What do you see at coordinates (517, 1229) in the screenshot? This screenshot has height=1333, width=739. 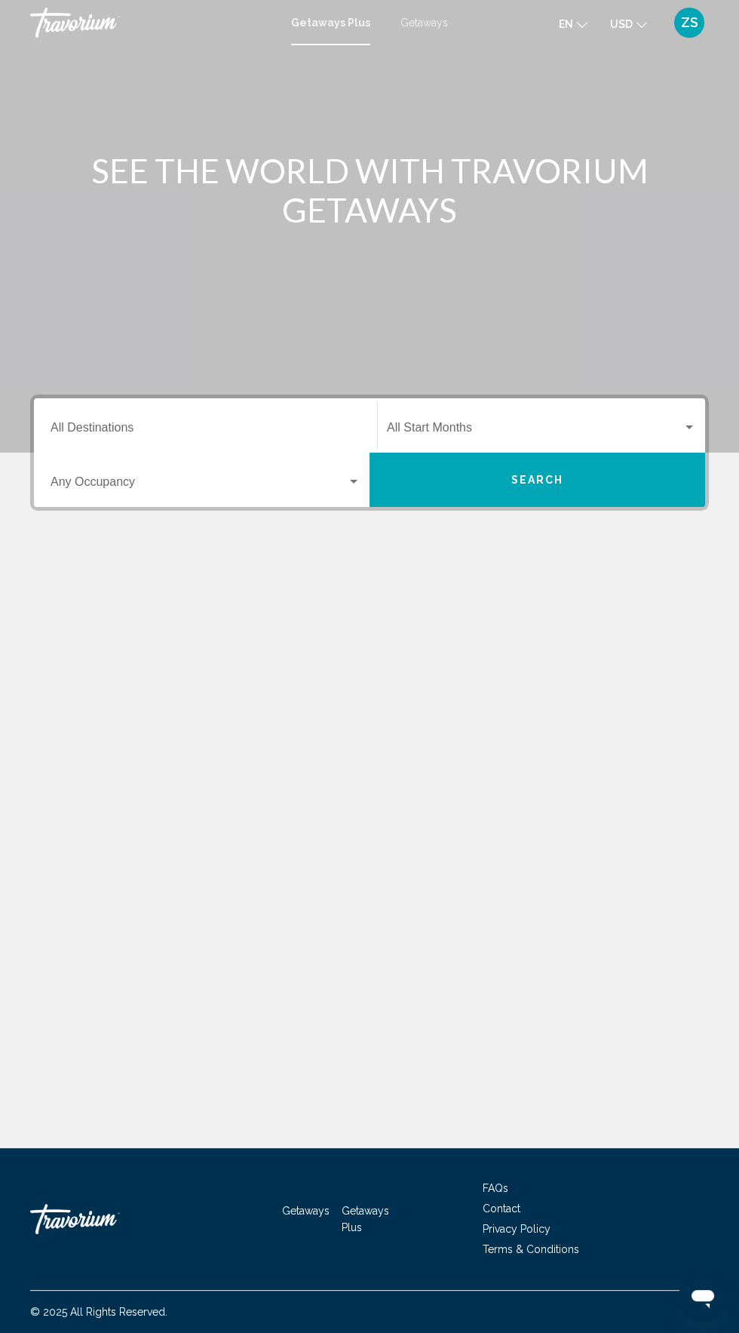 I see `a: Privacy Policy` at bounding box center [517, 1229].